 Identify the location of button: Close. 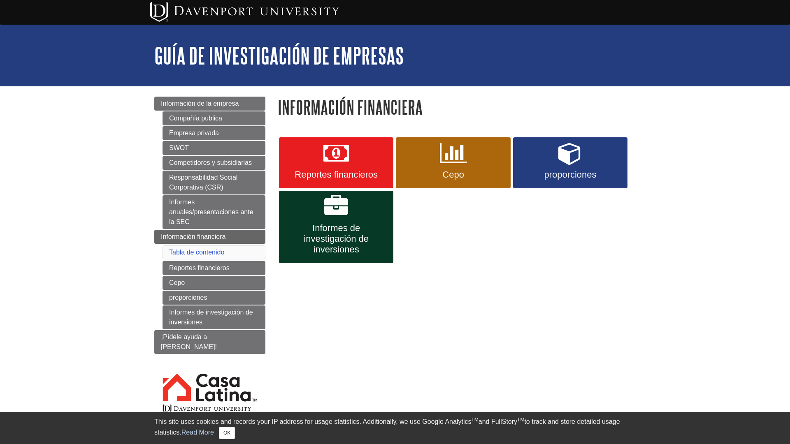
(227, 433).